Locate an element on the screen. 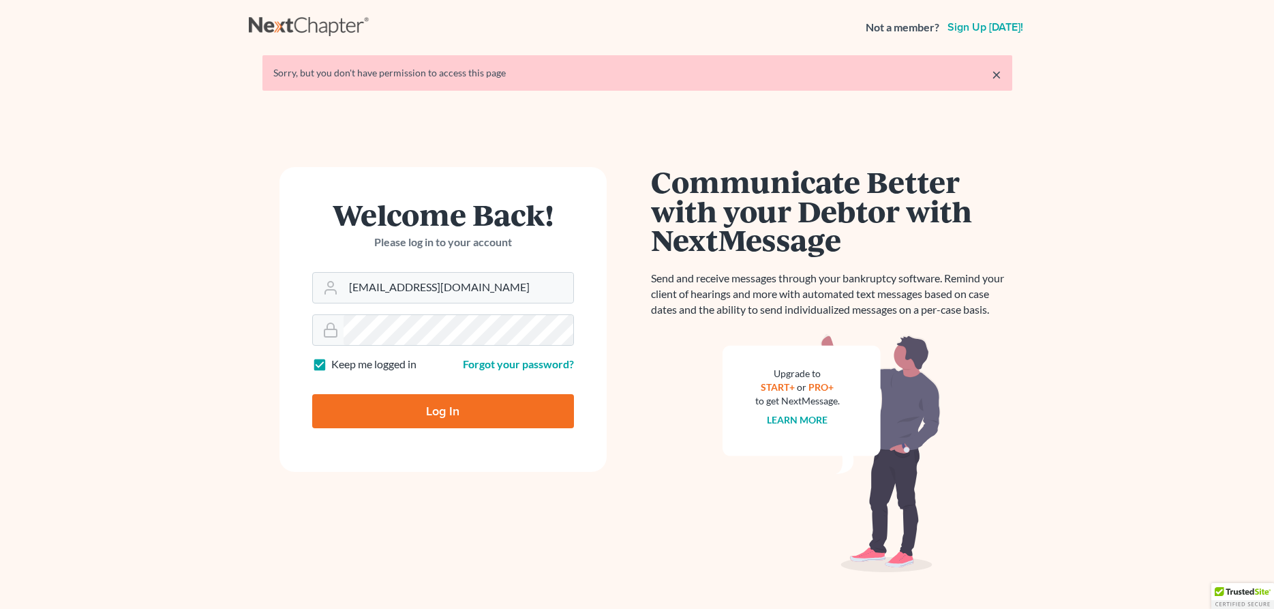 Image resolution: width=1274 pixels, height=609 pixels. a: START+ is located at coordinates (778, 386).